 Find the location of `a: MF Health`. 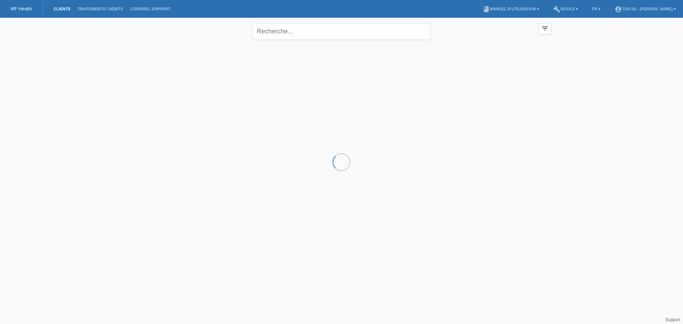

a: MF Health is located at coordinates (21, 9).